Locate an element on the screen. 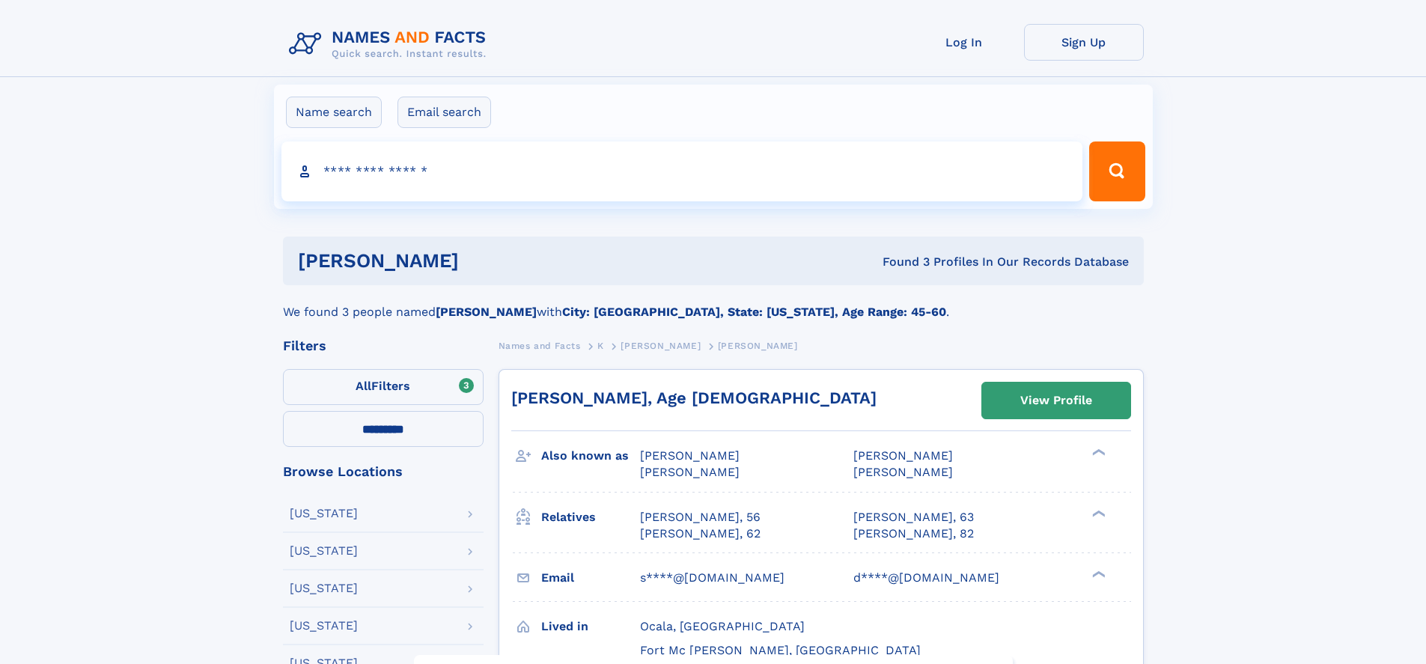 The width and height of the screenshot is (1426, 664). label: Email search is located at coordinates (444, 112).